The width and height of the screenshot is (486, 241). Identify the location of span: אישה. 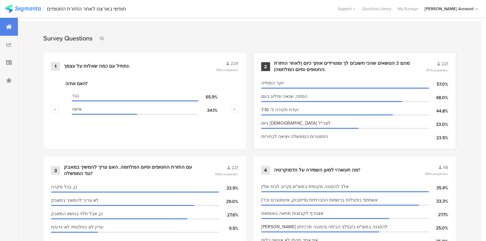
(77, 109).